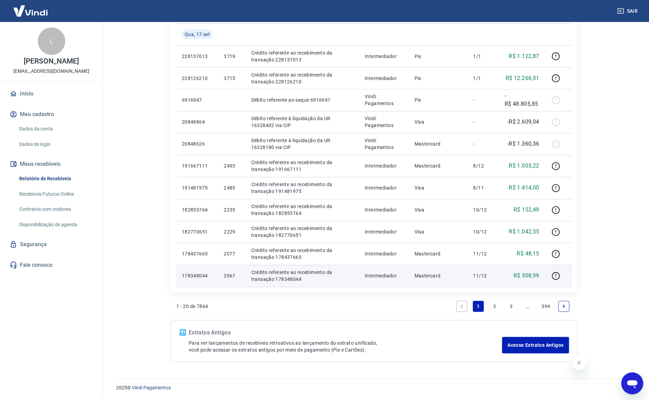  What do you see at coordinates (31, 8) in the screenshot?
I see `span: Olá! Precisa de ajuda?` at bounding box center [31, 8].